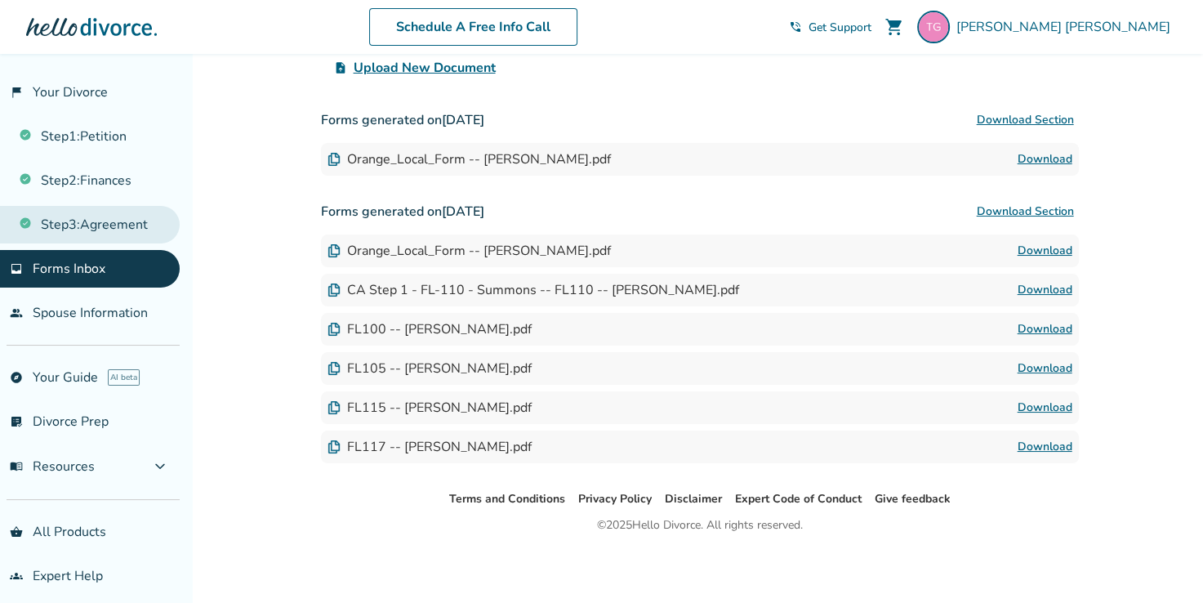  What do you see at coordinates (16, 269) in the screenshot?
I see `span: inbox` at bounding box center [16, 269].